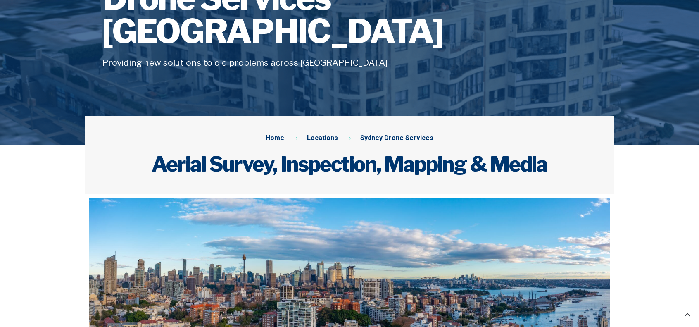  Describe the element at coordinates (321, 138) in the screenshot. I see `span: Locations` at that location.